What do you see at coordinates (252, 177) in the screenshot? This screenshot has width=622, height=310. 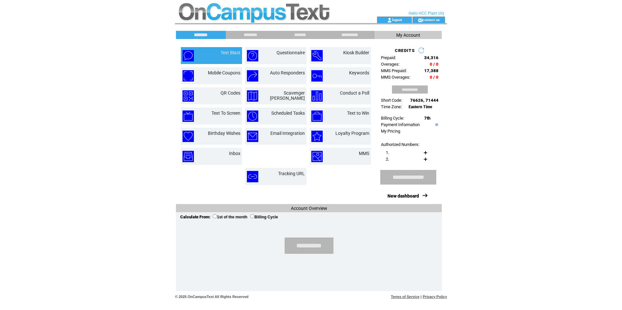 I see `img: tracking-url.png` at bounding box center [252, 177].